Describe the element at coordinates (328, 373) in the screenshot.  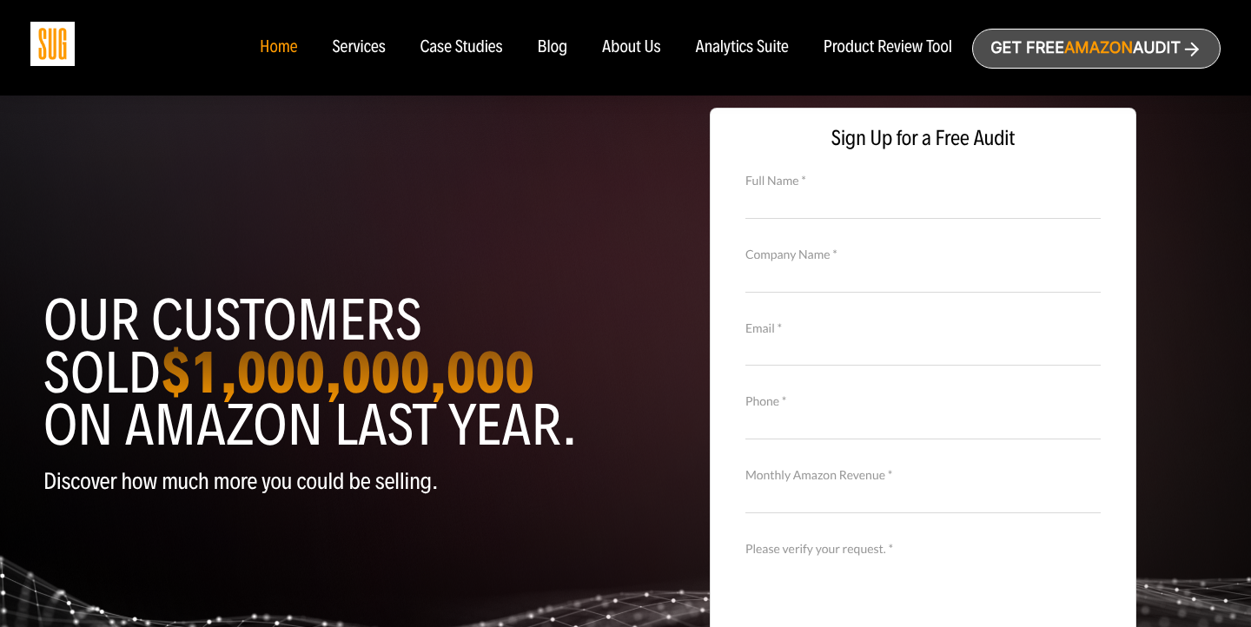
I see `h1: Our customers sold on Amazon last year.` at that location.